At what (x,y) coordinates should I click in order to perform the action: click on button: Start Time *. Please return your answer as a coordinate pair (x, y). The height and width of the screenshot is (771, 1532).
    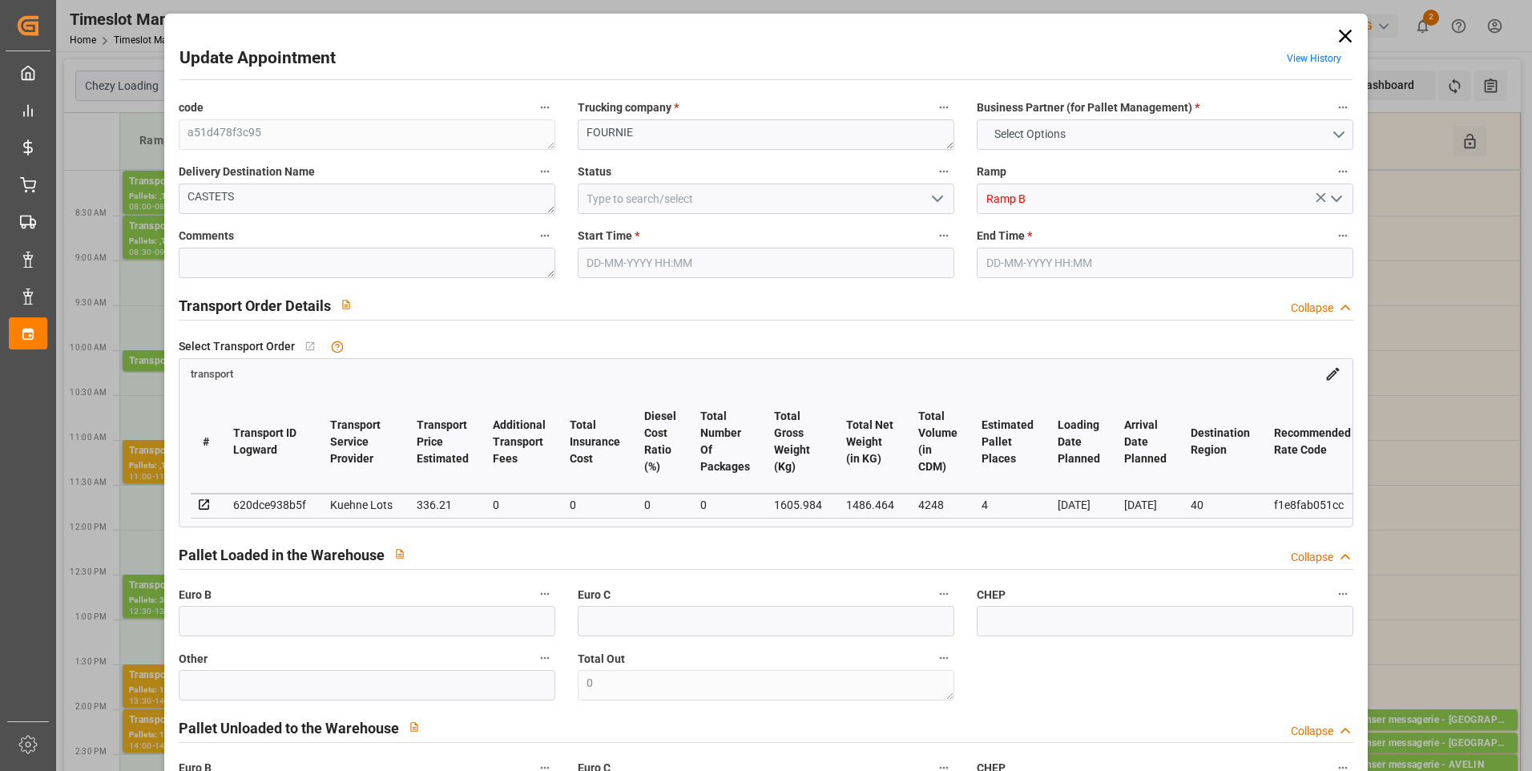
    Looking at the image, I should click on (944, 235).